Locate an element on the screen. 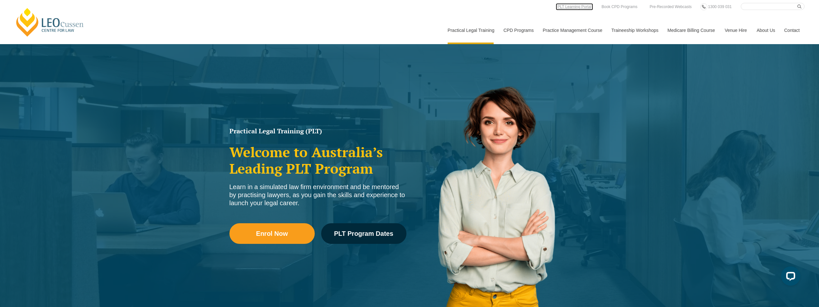 This screenshot has width=819, height=307. a: Practical Legal Training is located at coordinates (471, 30).